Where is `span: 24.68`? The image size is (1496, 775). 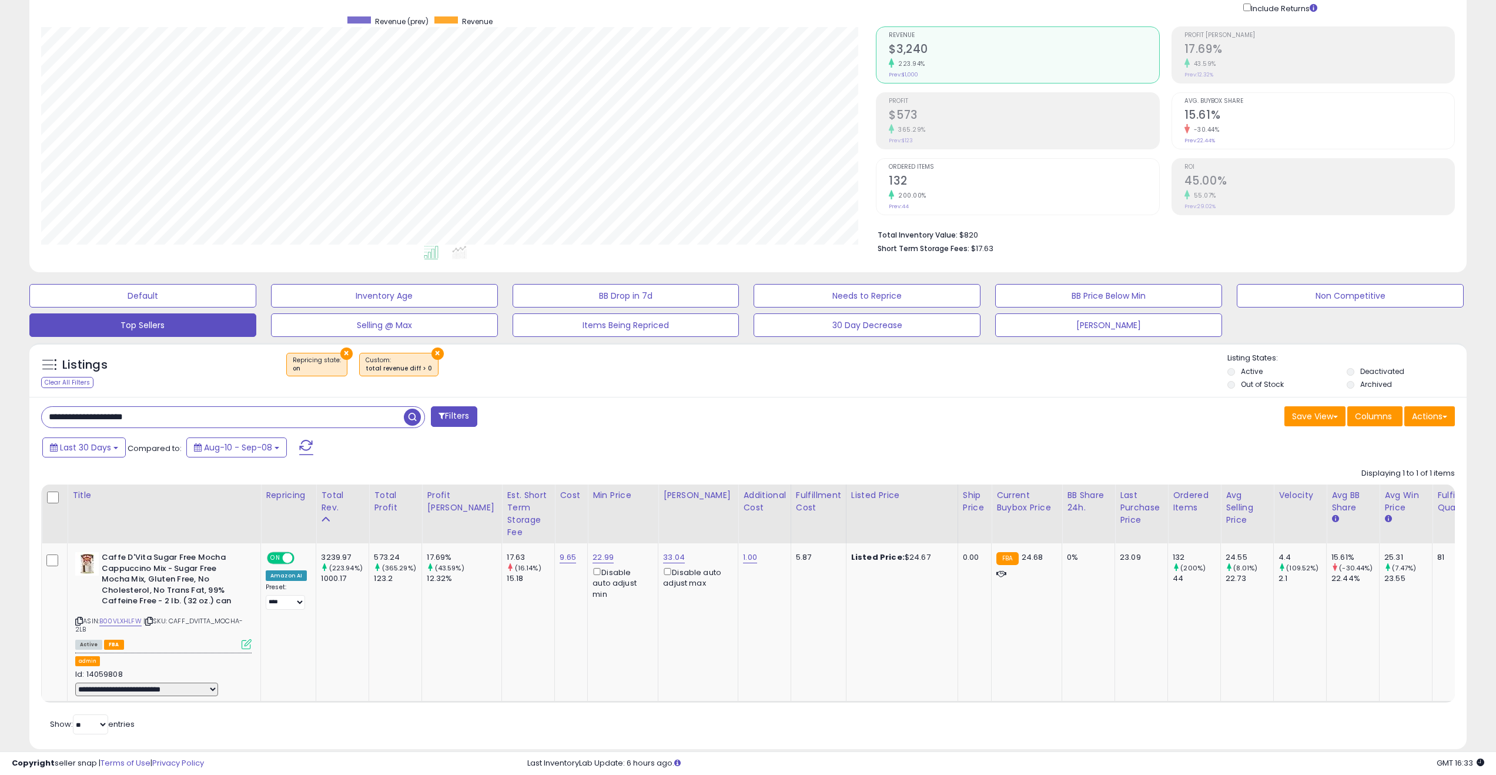 span: 24.68 is located at coordinates (1032, 557).